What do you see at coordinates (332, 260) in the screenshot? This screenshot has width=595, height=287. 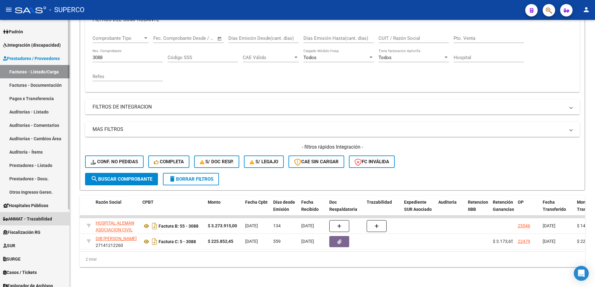 I see `div: 2 total` at bounding box center [332, 260].